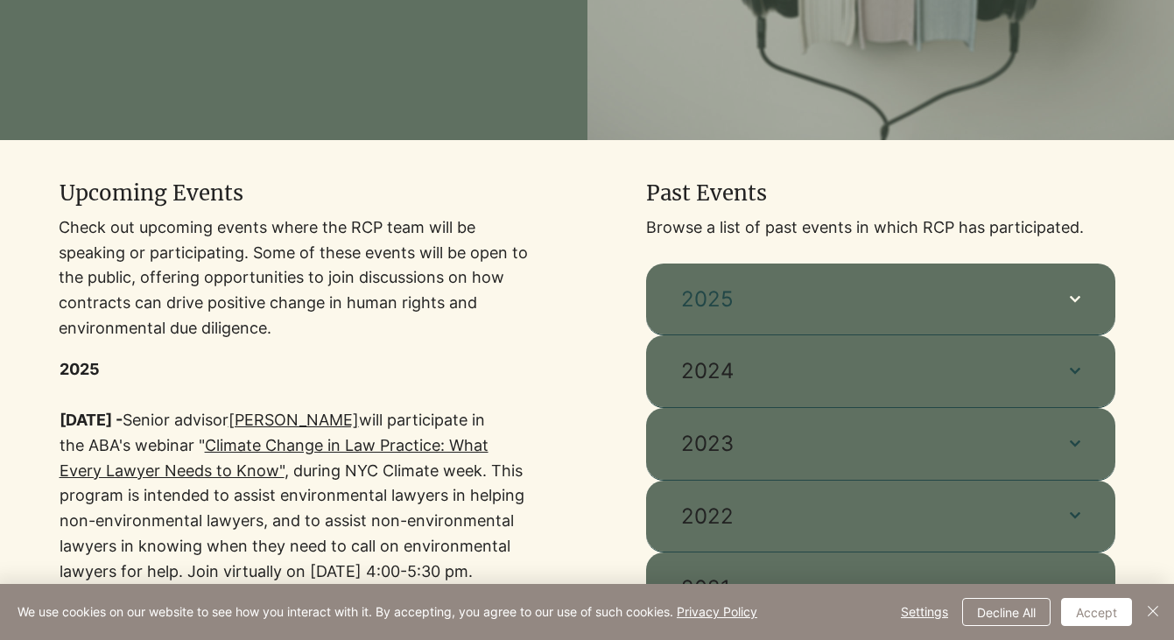 This screenshot has height=640, width=1174. Describe the element at coordinates (294, 193) in the screenshot. I see `h2: Upcoming Events` at that location.